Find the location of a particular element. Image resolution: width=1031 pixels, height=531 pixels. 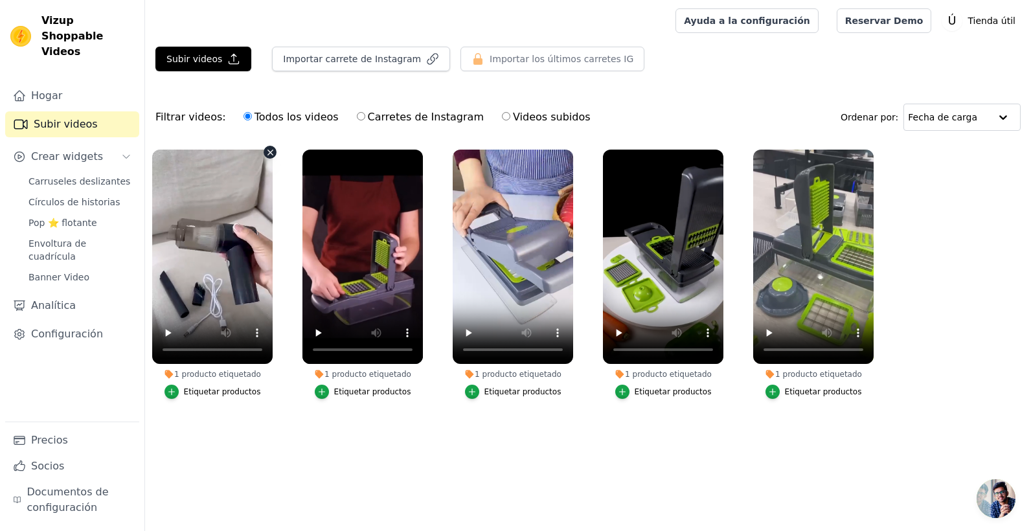

a: Precios is located at coordinates (72, 441).